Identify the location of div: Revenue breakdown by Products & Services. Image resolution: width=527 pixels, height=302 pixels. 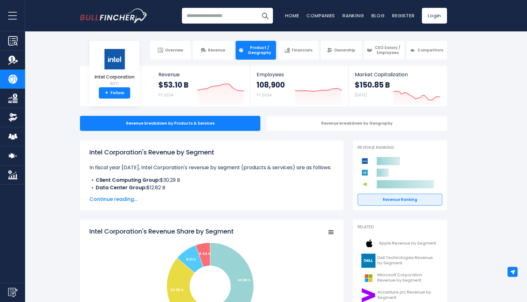
(170, 123).